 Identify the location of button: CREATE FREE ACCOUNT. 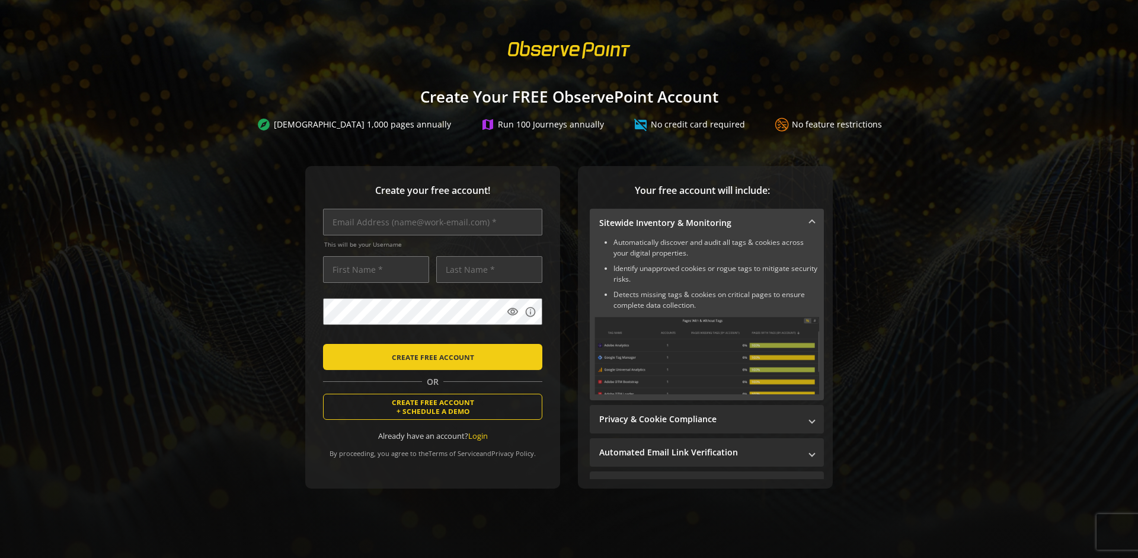
(433, 357).